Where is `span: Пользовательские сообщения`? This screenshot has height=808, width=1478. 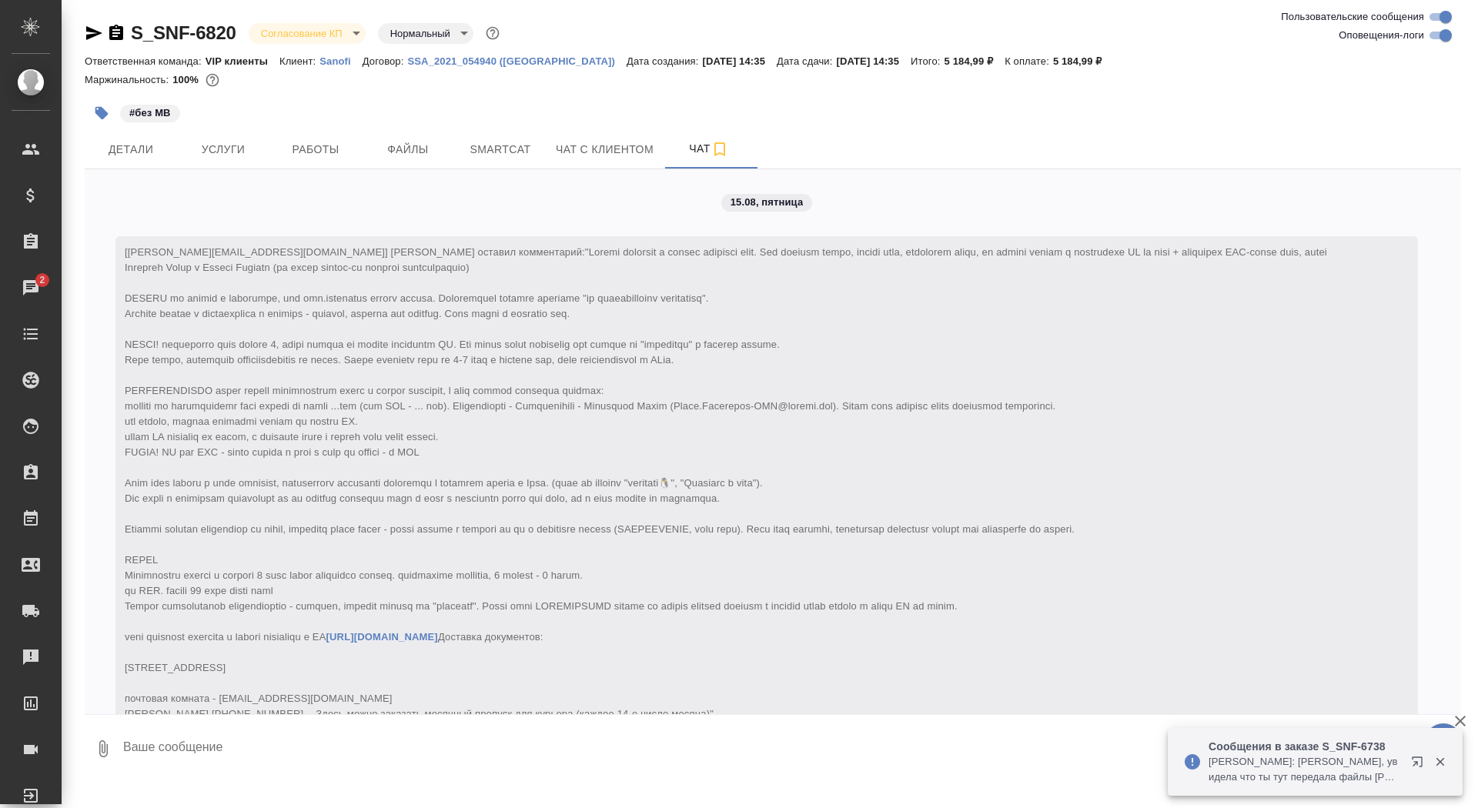 span: Пользовательские сообщения is located at coordinates (1352, 17).